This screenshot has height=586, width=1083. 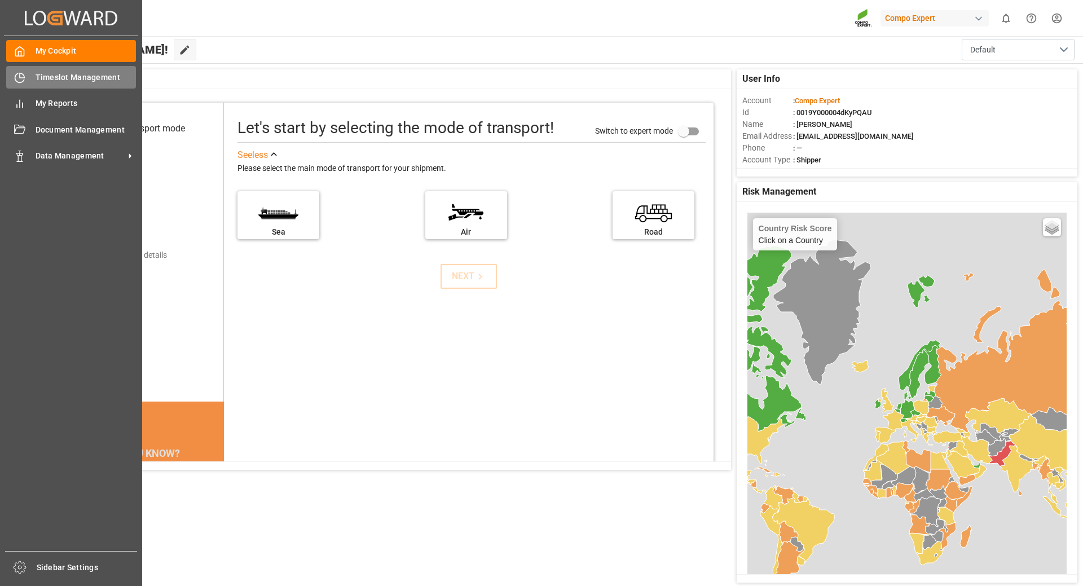 I want to click on div: Compo Expert, so click(x=935, y=18).